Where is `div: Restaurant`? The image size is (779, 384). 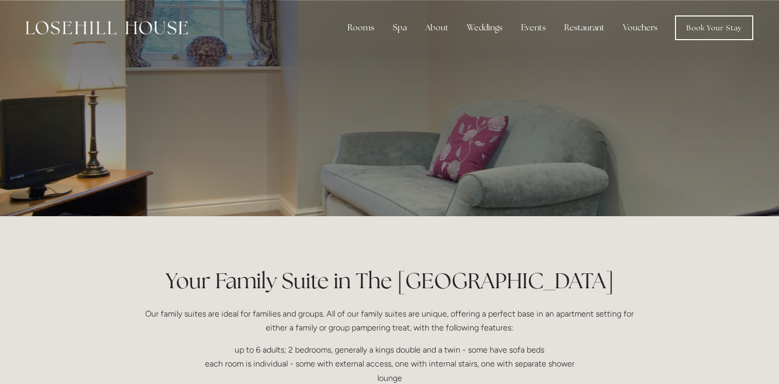
div: Restaurant is located at coordinates (584, 28).